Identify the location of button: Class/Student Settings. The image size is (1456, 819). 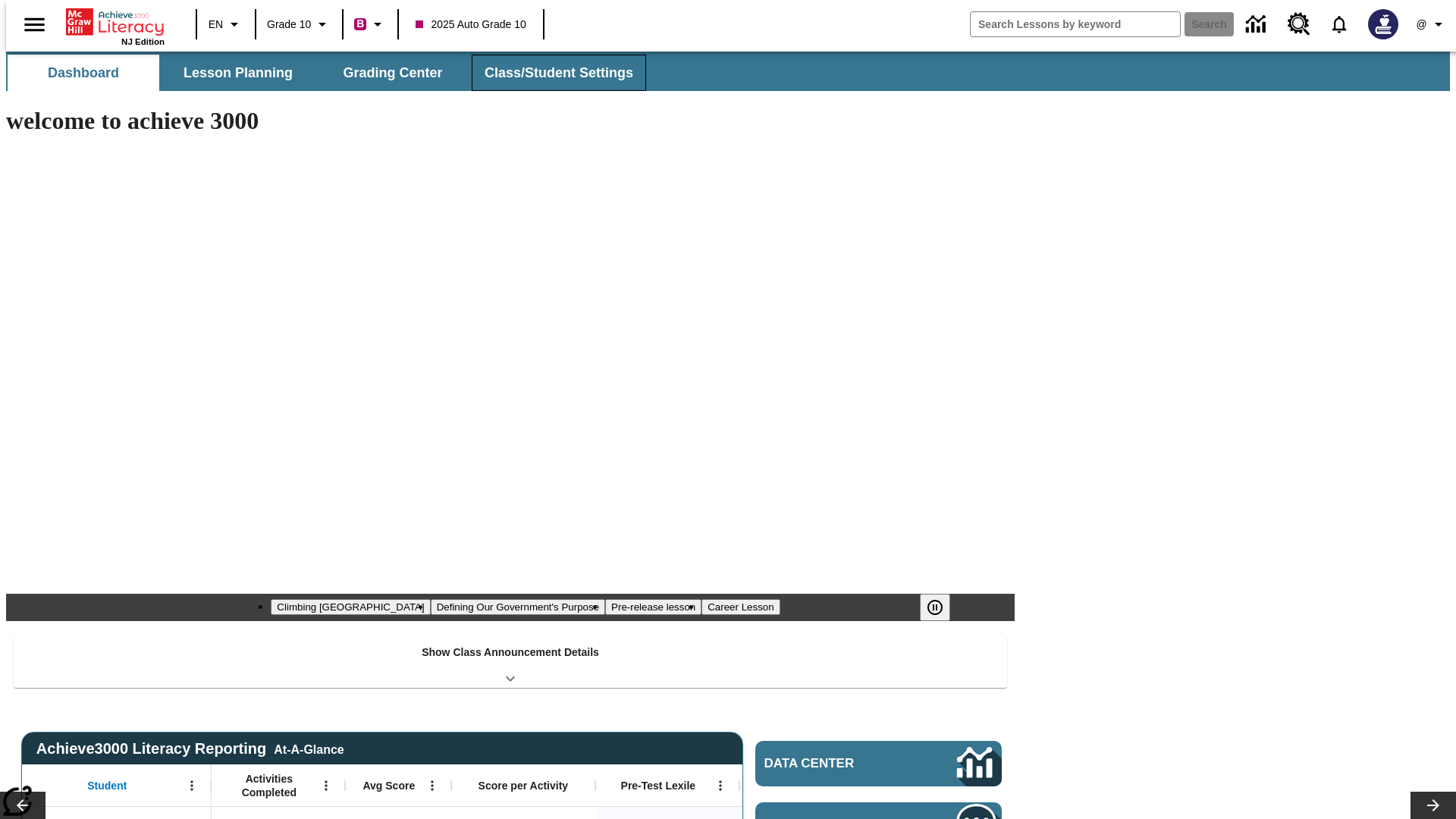
(559, 73).